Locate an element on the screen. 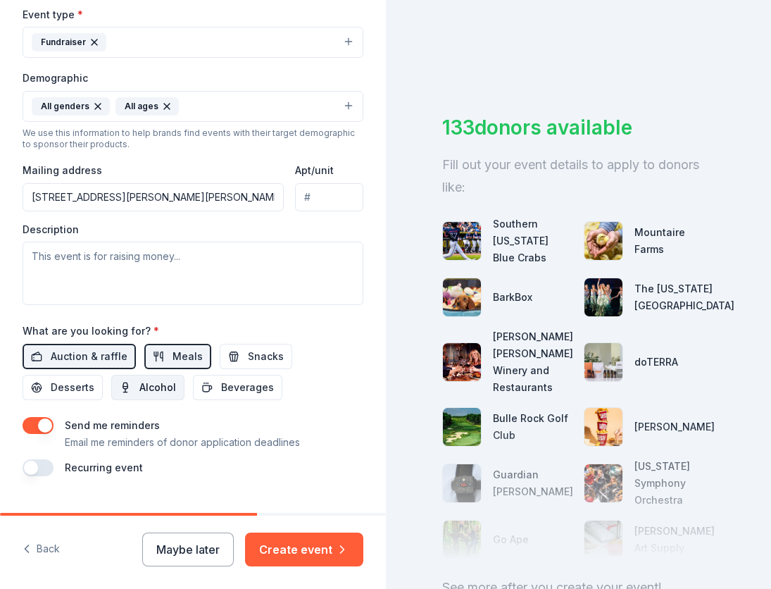 This screenshot has width=771, height=589. img: photo for The Maryland Theatre is located at coordinates (604, 297).